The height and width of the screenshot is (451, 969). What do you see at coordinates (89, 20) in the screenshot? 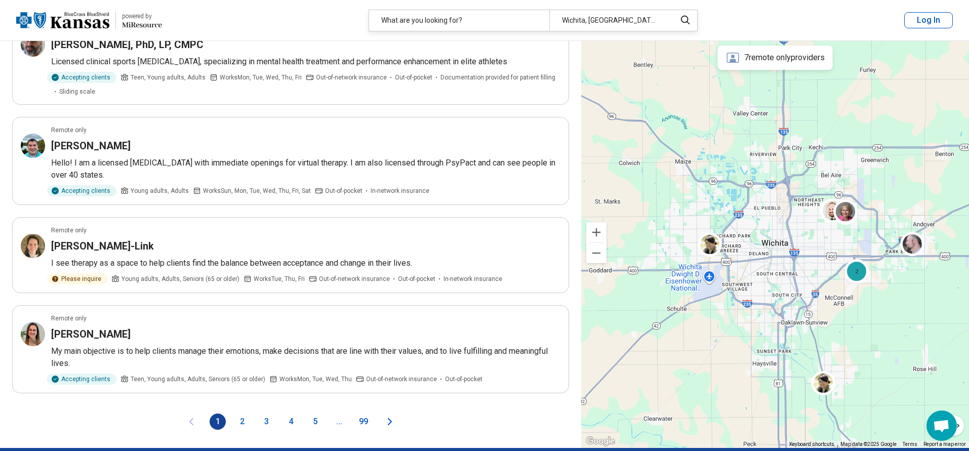
I see `a: Blue Cross Blue Shield Kansaspowered by` at bounding box center [89, 20].